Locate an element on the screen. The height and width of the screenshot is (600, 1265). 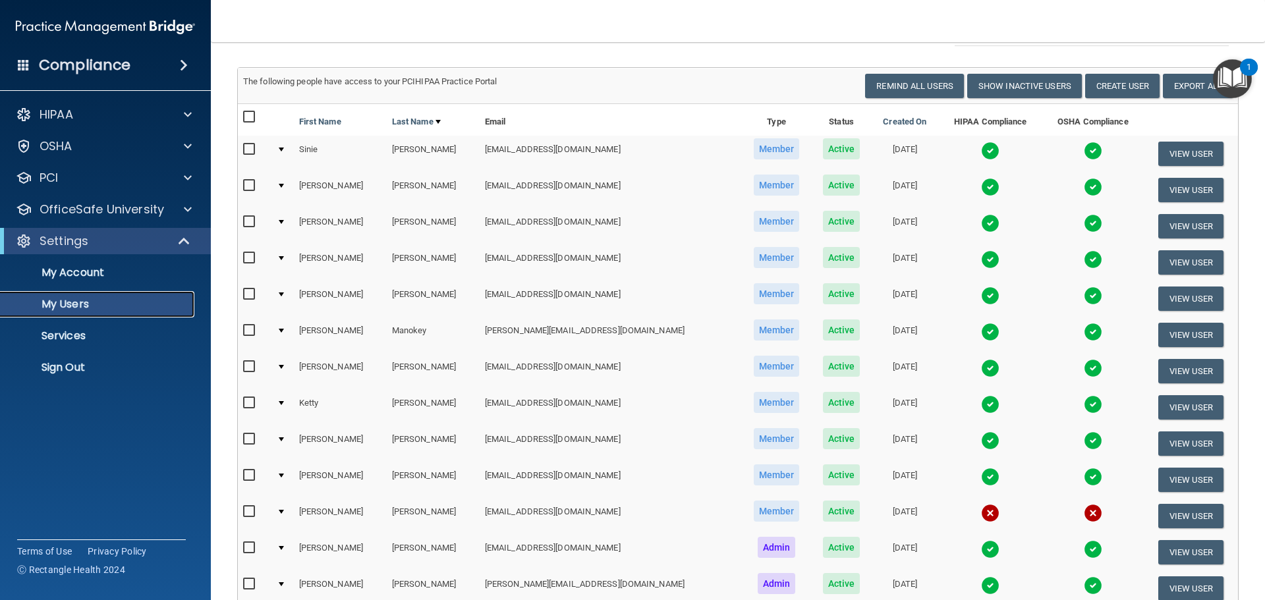
th: HIPAA Compliance is located at coordinates (991, 120).